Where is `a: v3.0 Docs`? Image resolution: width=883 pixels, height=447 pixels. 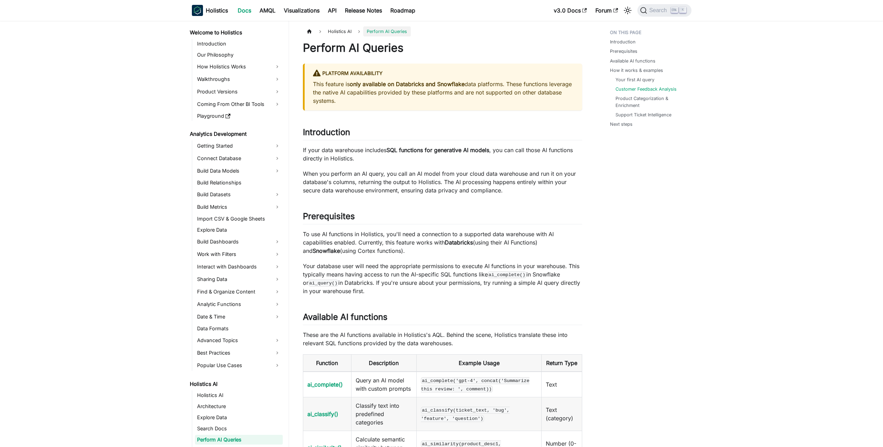 a: v3.0 Docs is located at coordinates (571, 10).